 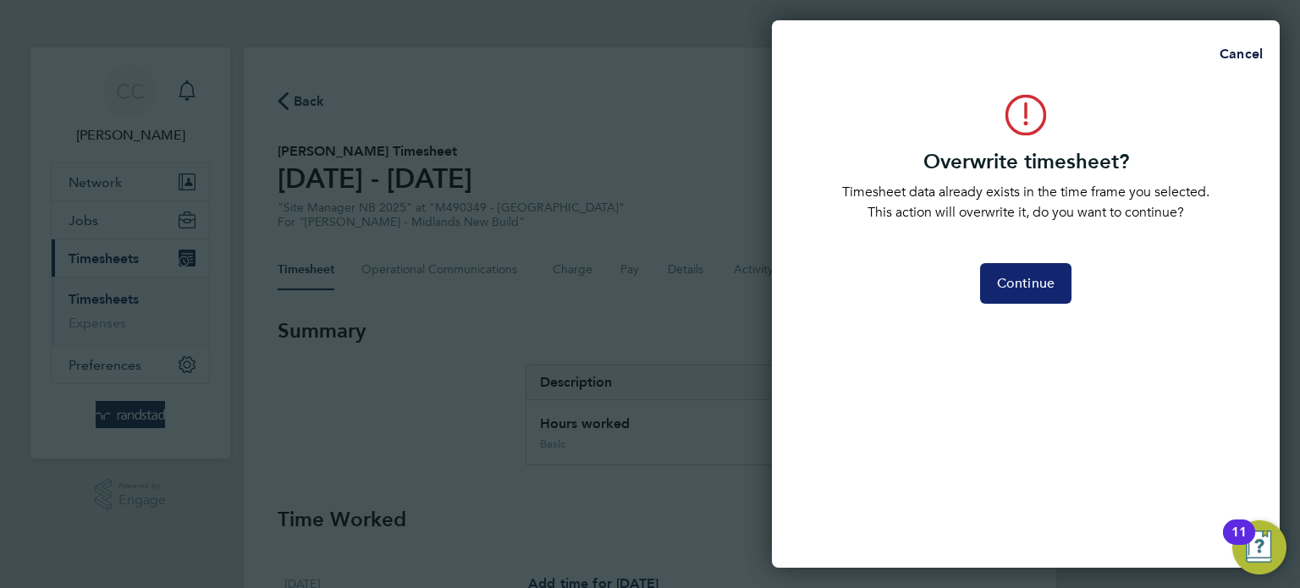 What do you see at coordinates (1259, 547) in the screenshot?
I see `button: Open Resource Center, 11 new notifications` at bounding box center [1259, 547].